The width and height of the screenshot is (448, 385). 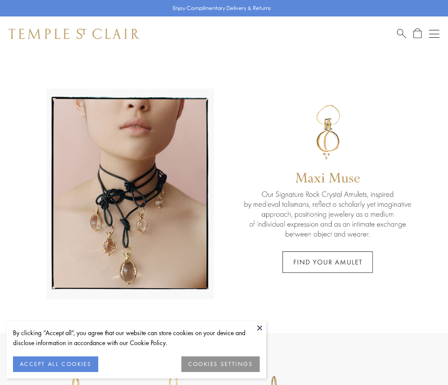 I want to click on img: Temple St. Clair, so click(x=74, y=34).